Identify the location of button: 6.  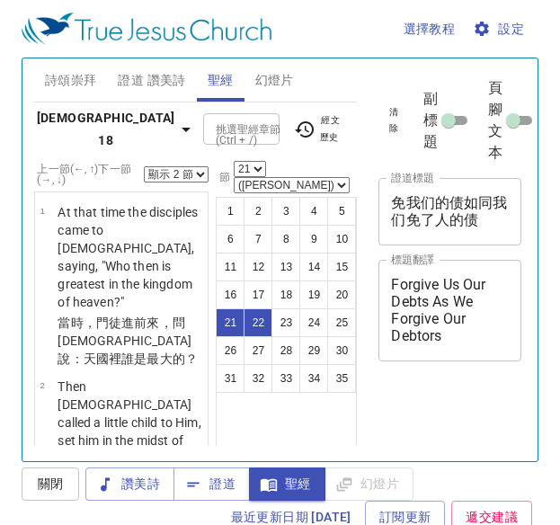
(230, 239).